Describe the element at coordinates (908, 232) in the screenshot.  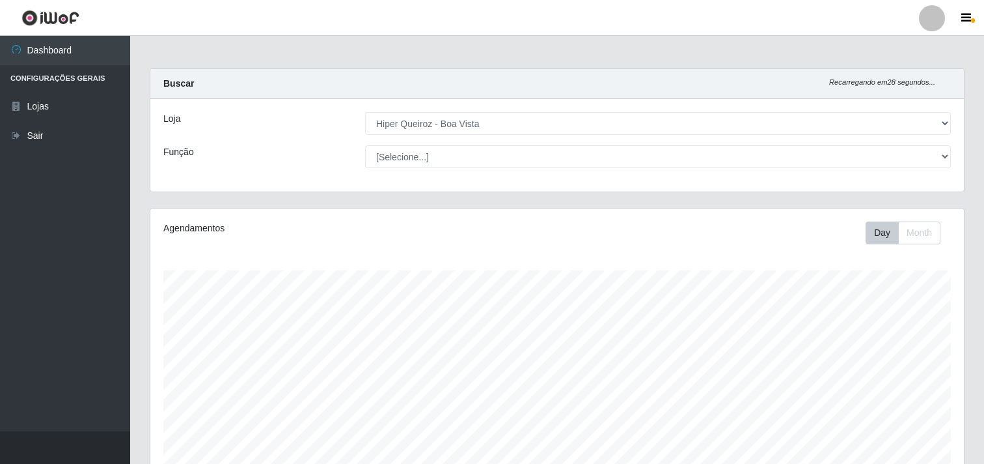
I see `div: Toolbar with button groups` at that location.